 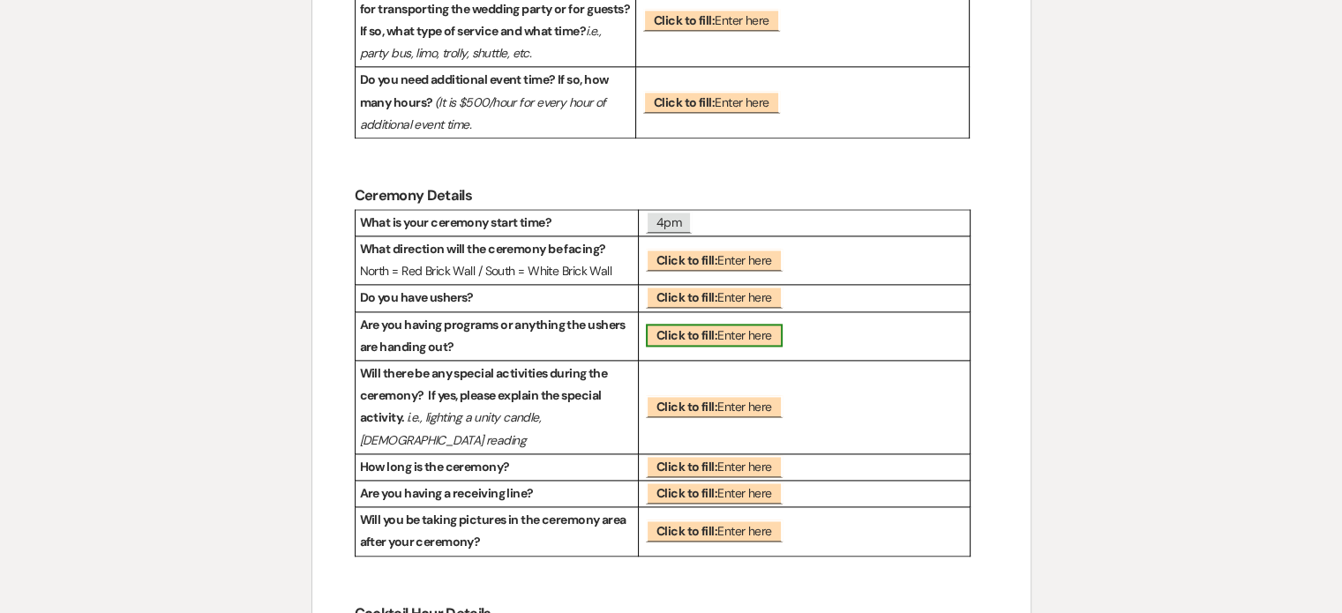 I want to click on strong: Ceremony Details, so click(x=414, y=195).